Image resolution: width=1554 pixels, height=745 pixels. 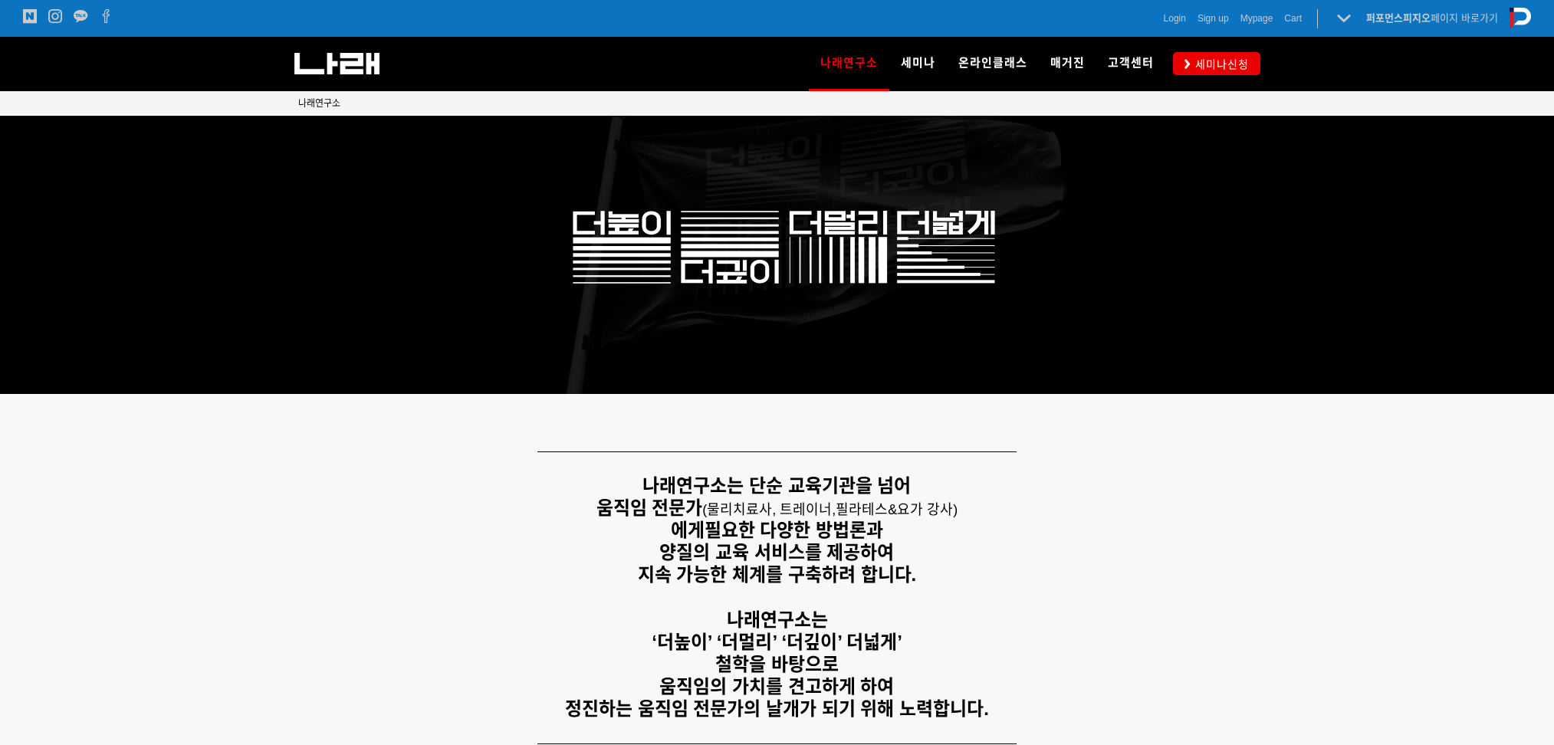 What do you see at coordinates (777, 620) in the screenshot?
I see `strong: 나래연구소는` at bounding box center [777, 620].